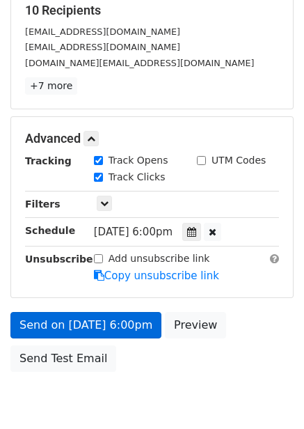 Image resolution: width=304 pixels, height=429 pixels. What do you see at coordinates (59, 259) in the screenshot?
I see `strong: Unsubscribe` at bounding box center [59, 259].